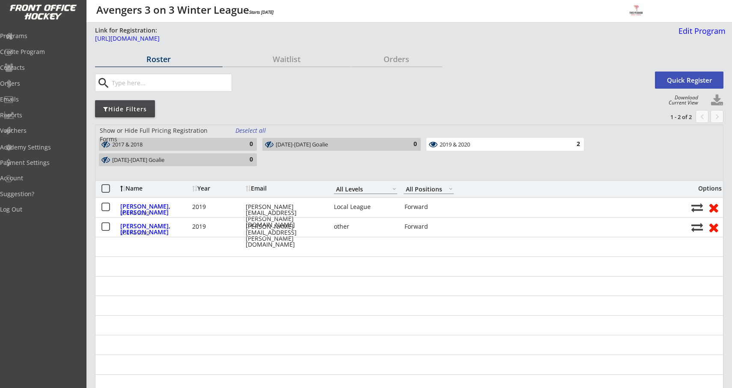  Describe the element at coordinates (287, 59) in the screenshot. I see `div: Waitlist` at that location.